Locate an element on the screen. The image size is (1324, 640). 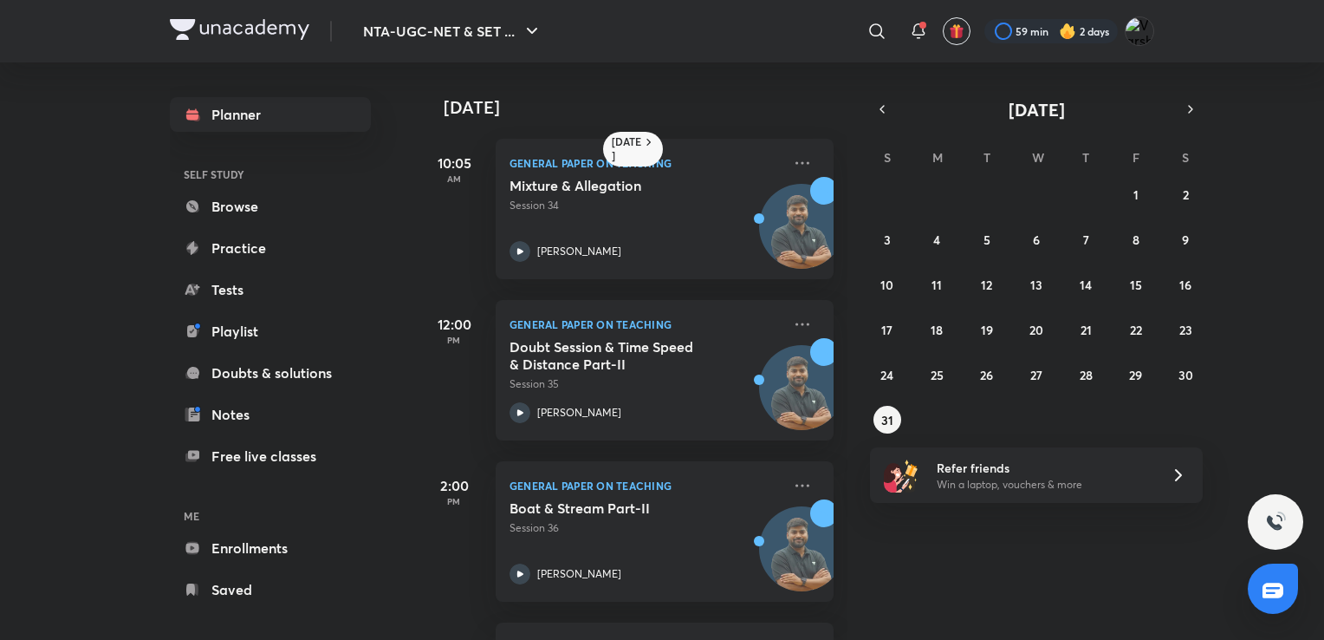
abbr: Monday is located at coordinates (938, 157).